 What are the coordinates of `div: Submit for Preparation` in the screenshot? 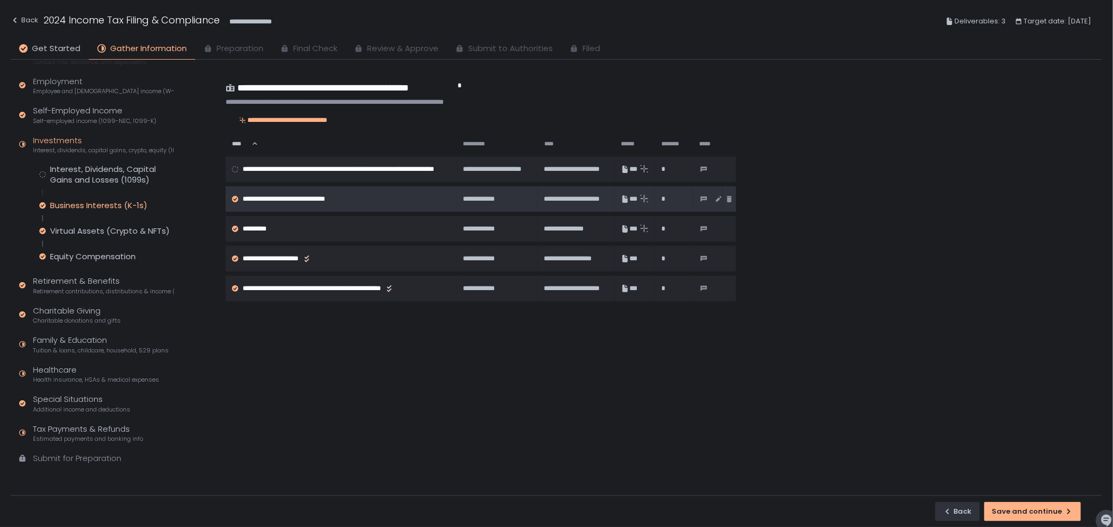 It's located at (77, 458).